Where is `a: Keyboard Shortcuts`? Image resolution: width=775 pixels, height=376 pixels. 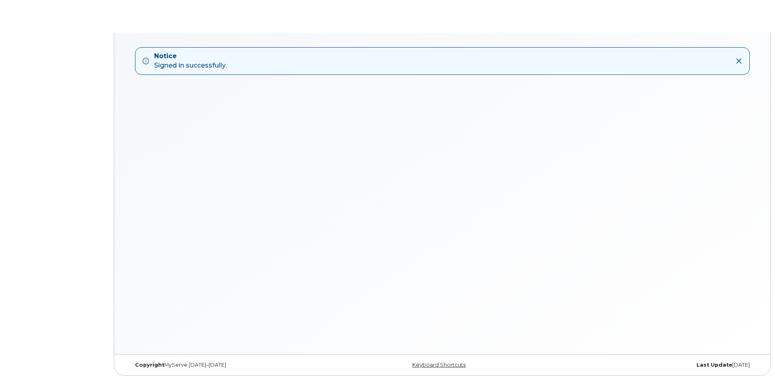
a: Keyboard Shortcuts is located at coordinates (439, 364).